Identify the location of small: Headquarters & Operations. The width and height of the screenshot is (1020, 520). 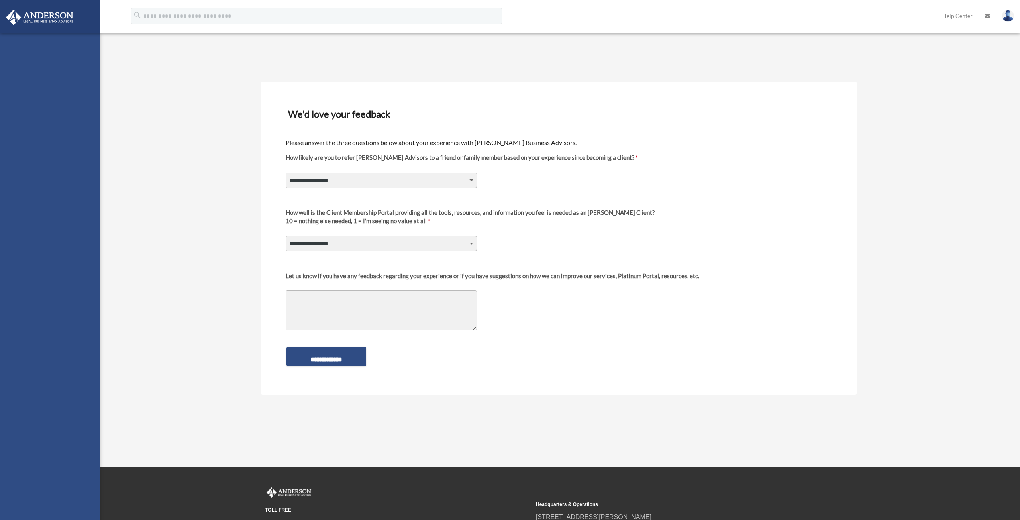
(669, 505).